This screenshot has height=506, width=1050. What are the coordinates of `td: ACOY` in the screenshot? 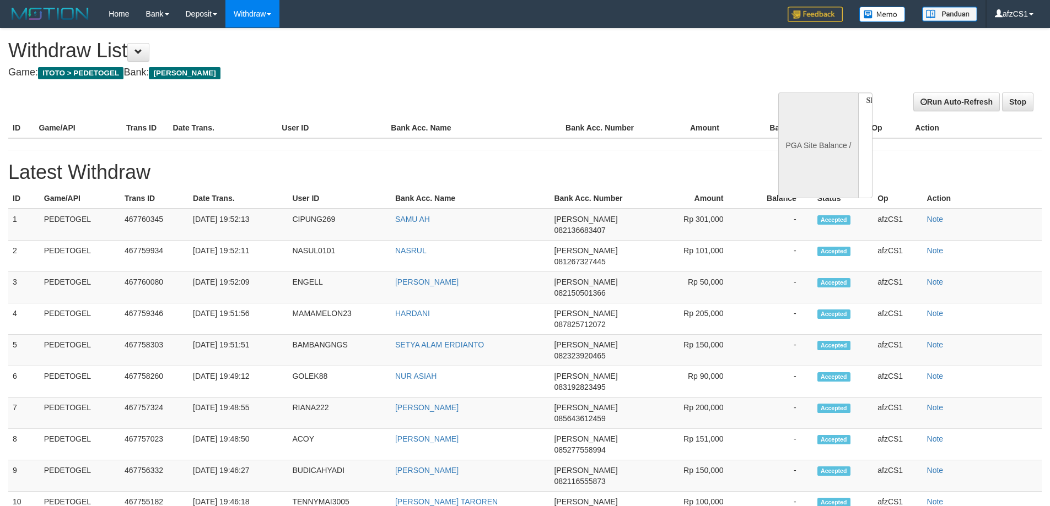 It's located at (339, 445).